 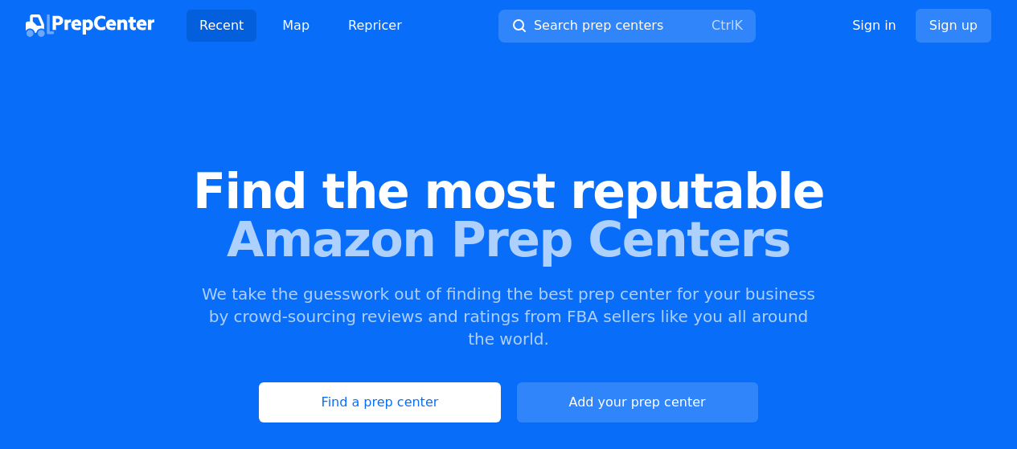 What do you see at coordinates (509, 317) in the screenshot?
I see `p: We take the guesswork out of finding the best prep center for your business by crowd-sourcing rev...` at bounding box center [509, 317].